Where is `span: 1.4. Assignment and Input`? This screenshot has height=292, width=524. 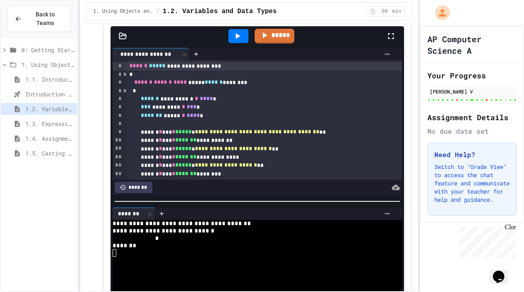 span: 1.4. Assignment and Input is located at coordinates (50, 138).